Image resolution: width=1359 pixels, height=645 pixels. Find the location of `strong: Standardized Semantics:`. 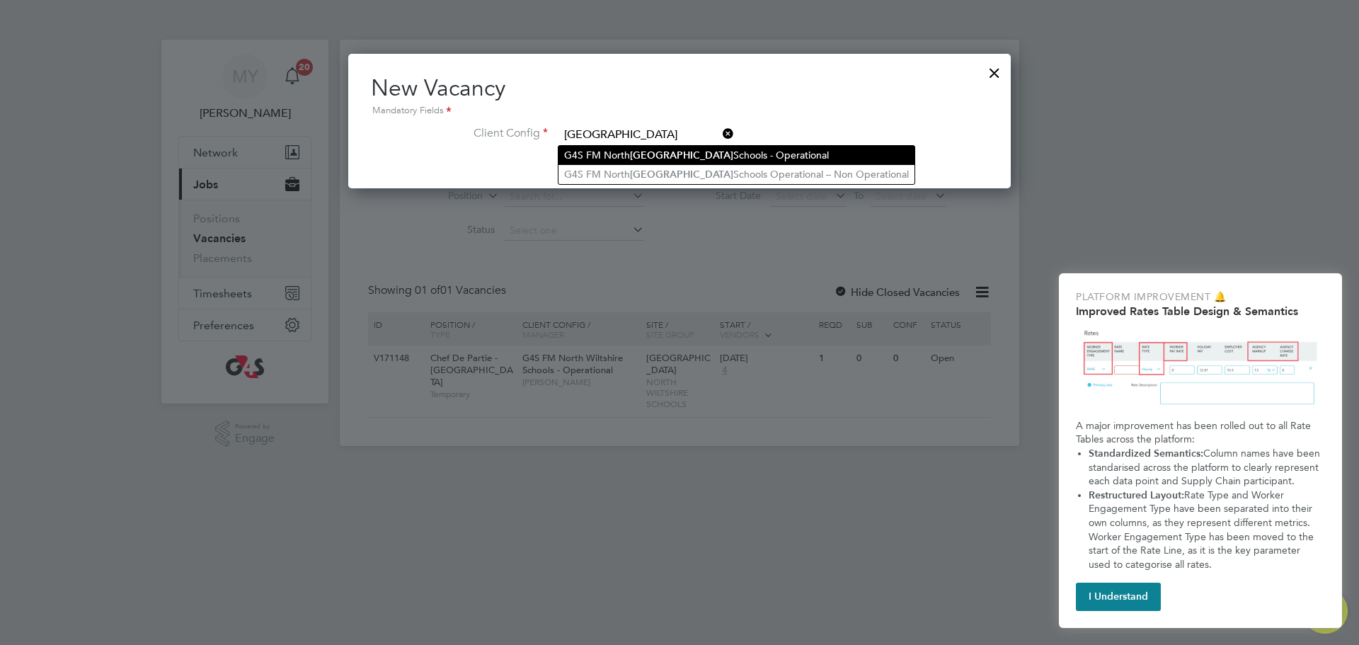

strong: Standardized Semantics: is located at coordinates (1146, 453).